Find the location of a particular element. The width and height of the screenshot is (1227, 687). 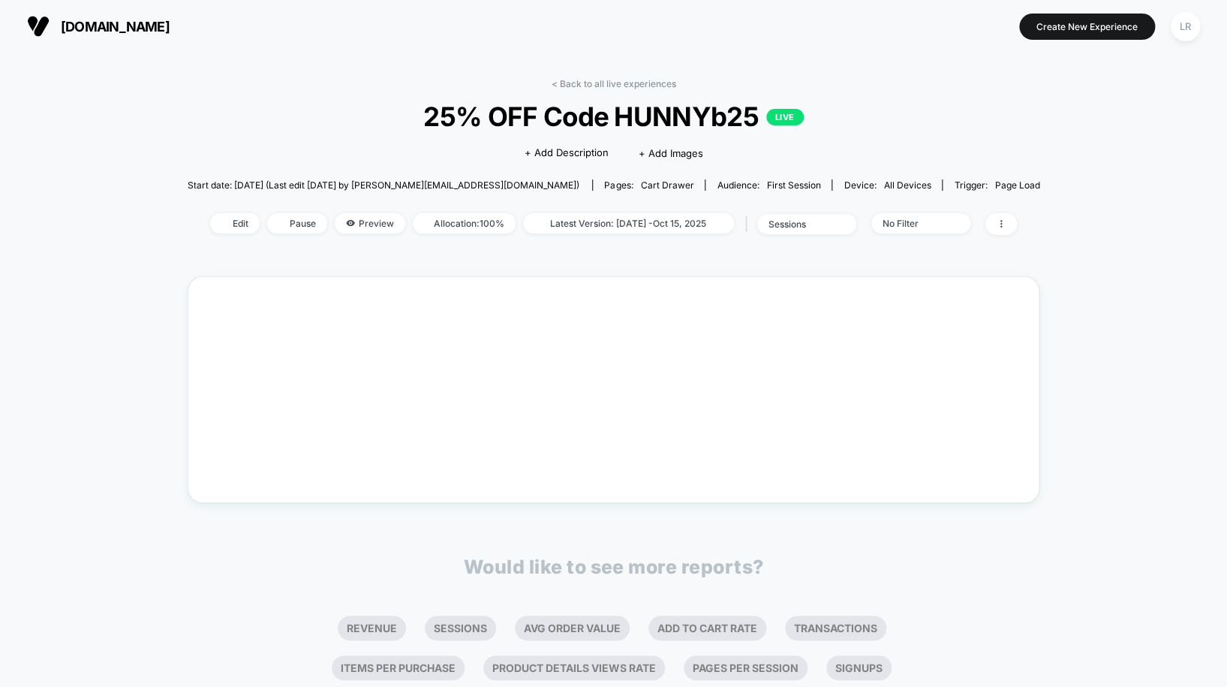

span: cart drawer is located at coordinates (667, 185).